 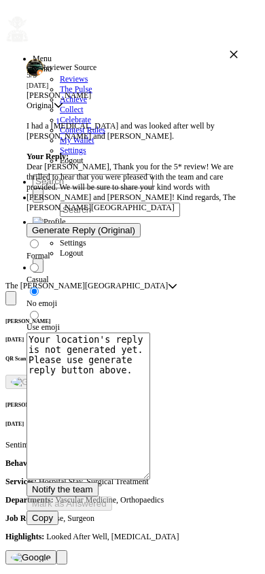 What do you see at coordinates (84, 230) in the screenshot?
I see `span: Generate Reply (Original)` at bounding box center [84, 230].